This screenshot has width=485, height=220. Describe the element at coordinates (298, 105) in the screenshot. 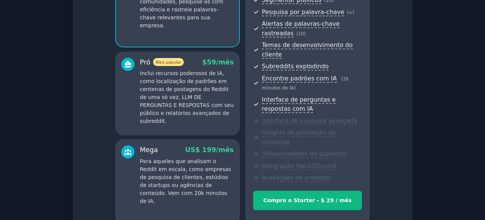

I see `span: Interface de perguntas e respostas com IA` at that location.